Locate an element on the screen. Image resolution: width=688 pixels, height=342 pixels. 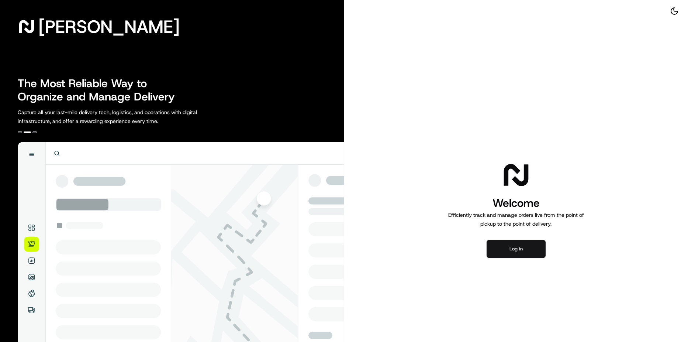
h2: The Most Reliable Way to Organize and Manage Delivery is located at coordinates (100, 90).